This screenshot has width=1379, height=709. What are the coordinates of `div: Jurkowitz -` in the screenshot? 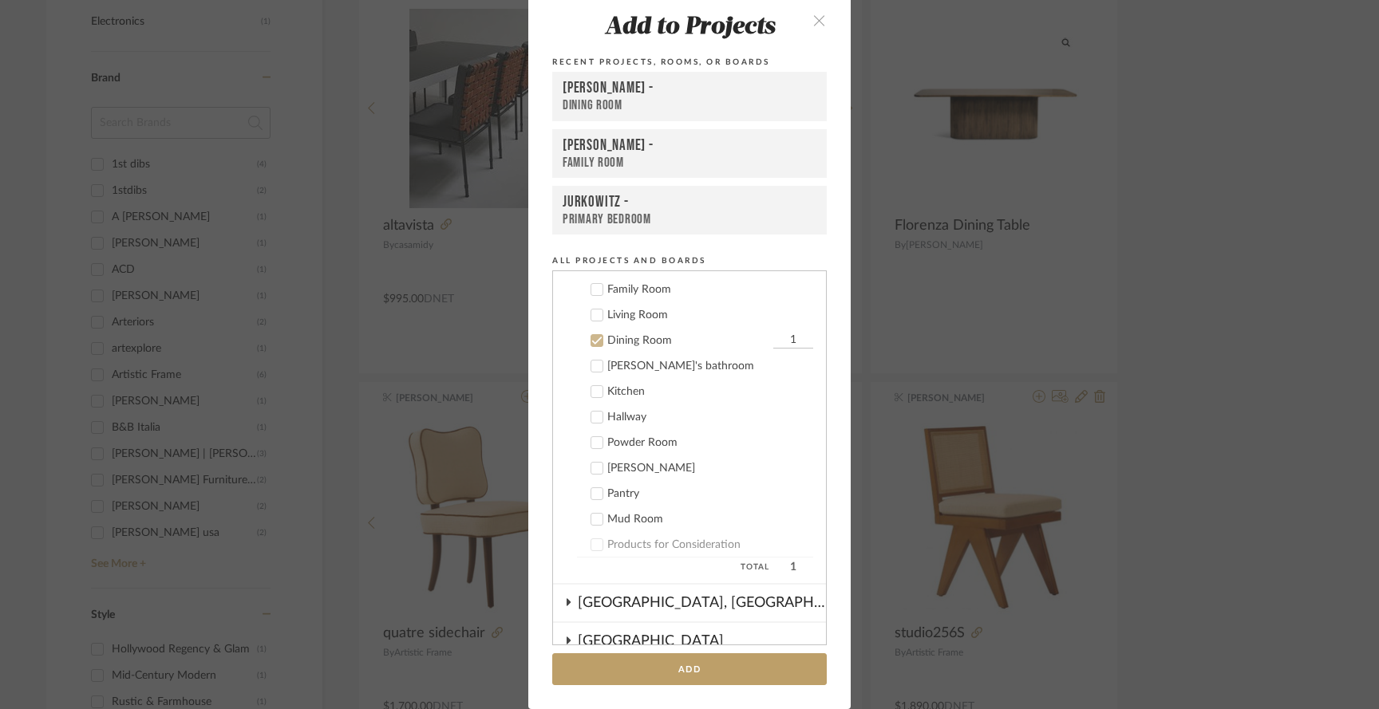 It's located at (689, 202).